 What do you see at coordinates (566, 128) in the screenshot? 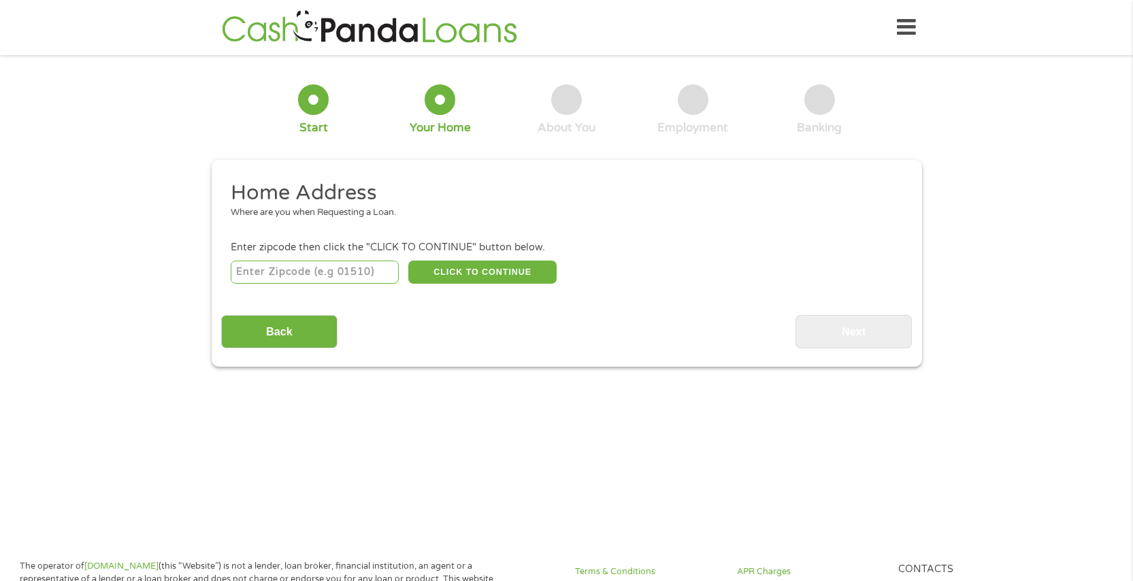
I see `div: About You` at bounding box center [566, 128].